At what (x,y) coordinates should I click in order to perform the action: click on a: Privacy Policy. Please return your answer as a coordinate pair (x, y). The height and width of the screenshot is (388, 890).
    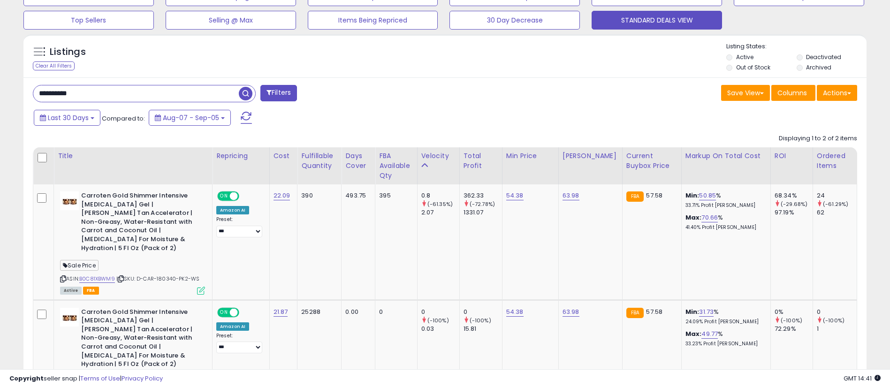
    Looking at the image, I should click on (142, 378).